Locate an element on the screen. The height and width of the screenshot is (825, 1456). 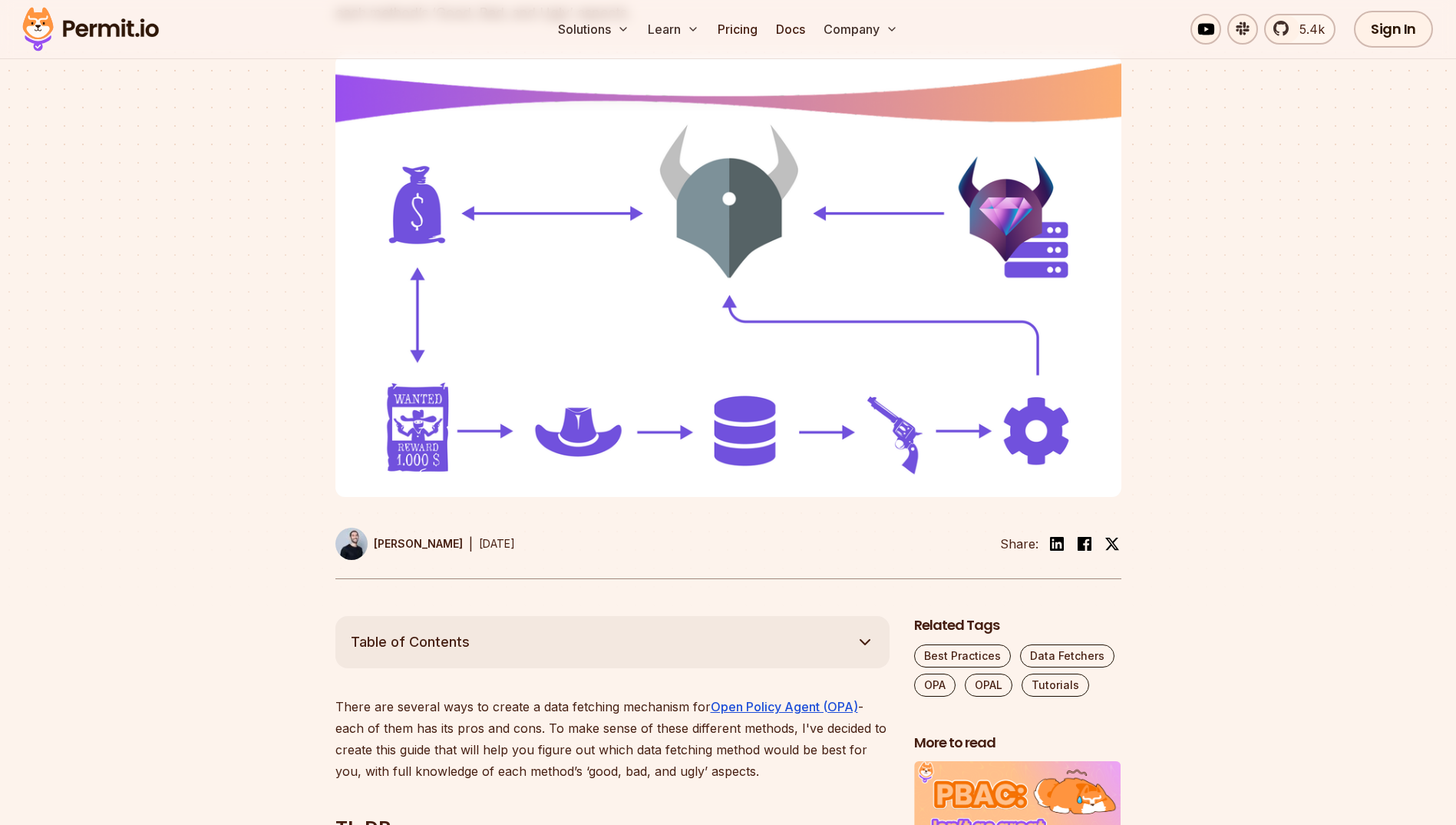
a: Best Practices is located at coordinates (962, 656).